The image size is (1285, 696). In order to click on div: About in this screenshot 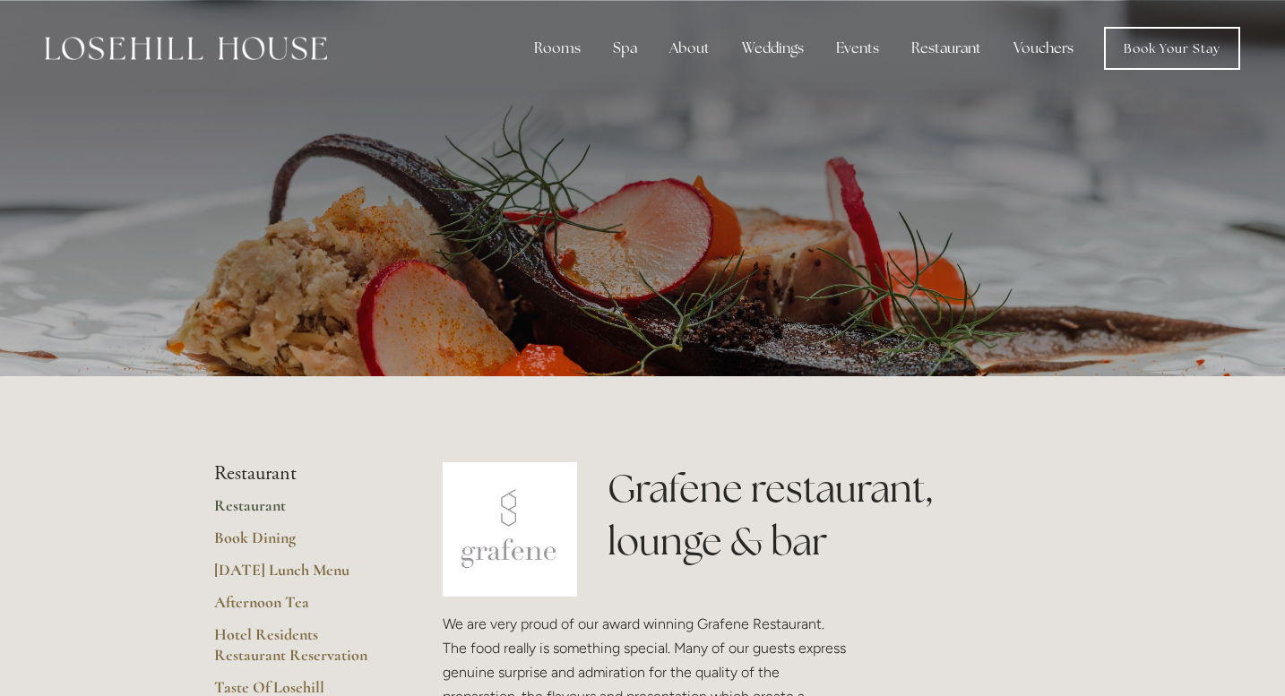, I will do `click(689, 48)`.